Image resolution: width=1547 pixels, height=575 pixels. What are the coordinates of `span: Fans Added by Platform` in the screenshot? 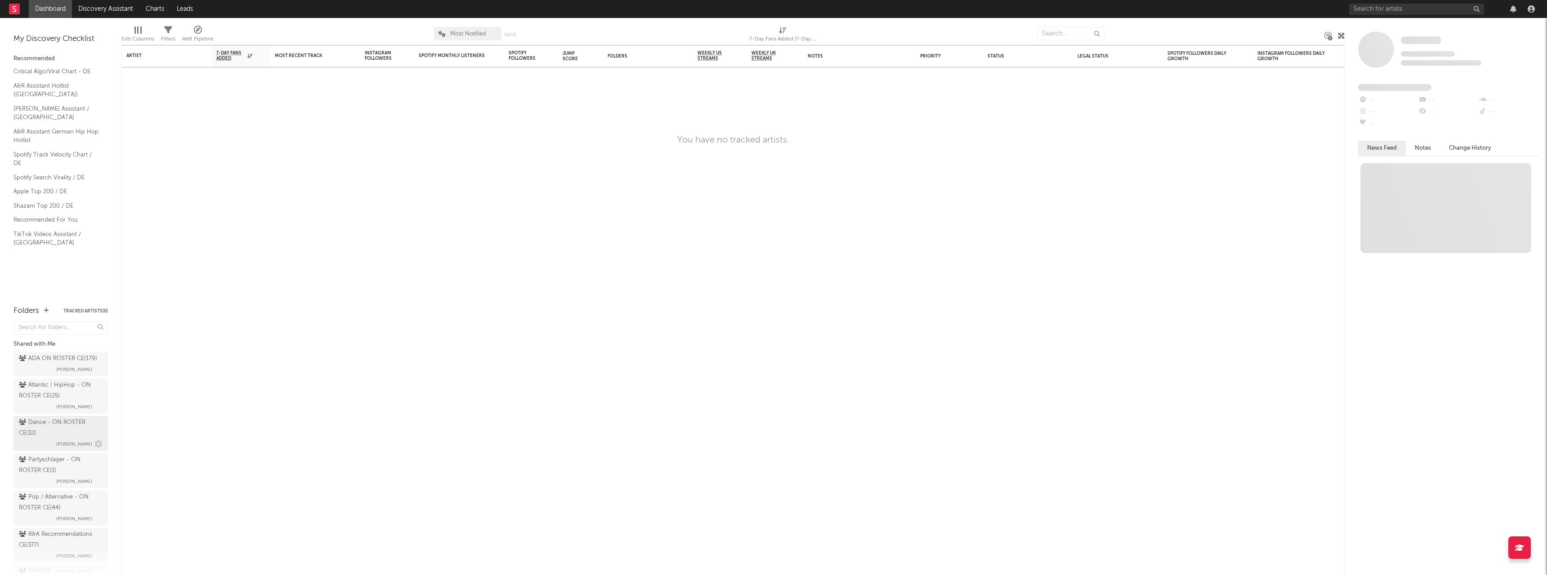 It's located at (1395, 87).